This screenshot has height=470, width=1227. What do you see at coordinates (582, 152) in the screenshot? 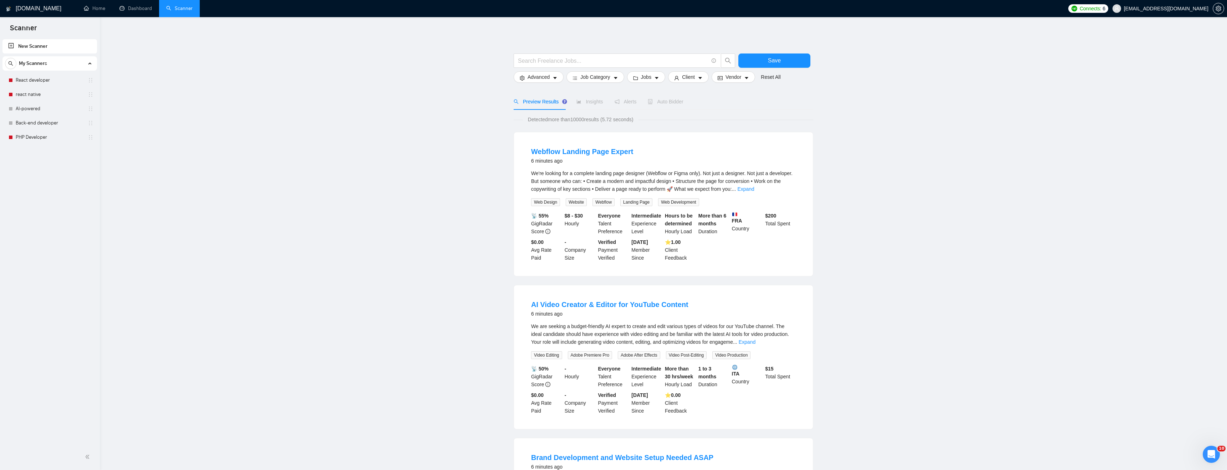
I see `a: Webflow Landing Page Expert` at bounding box center [582, 152].